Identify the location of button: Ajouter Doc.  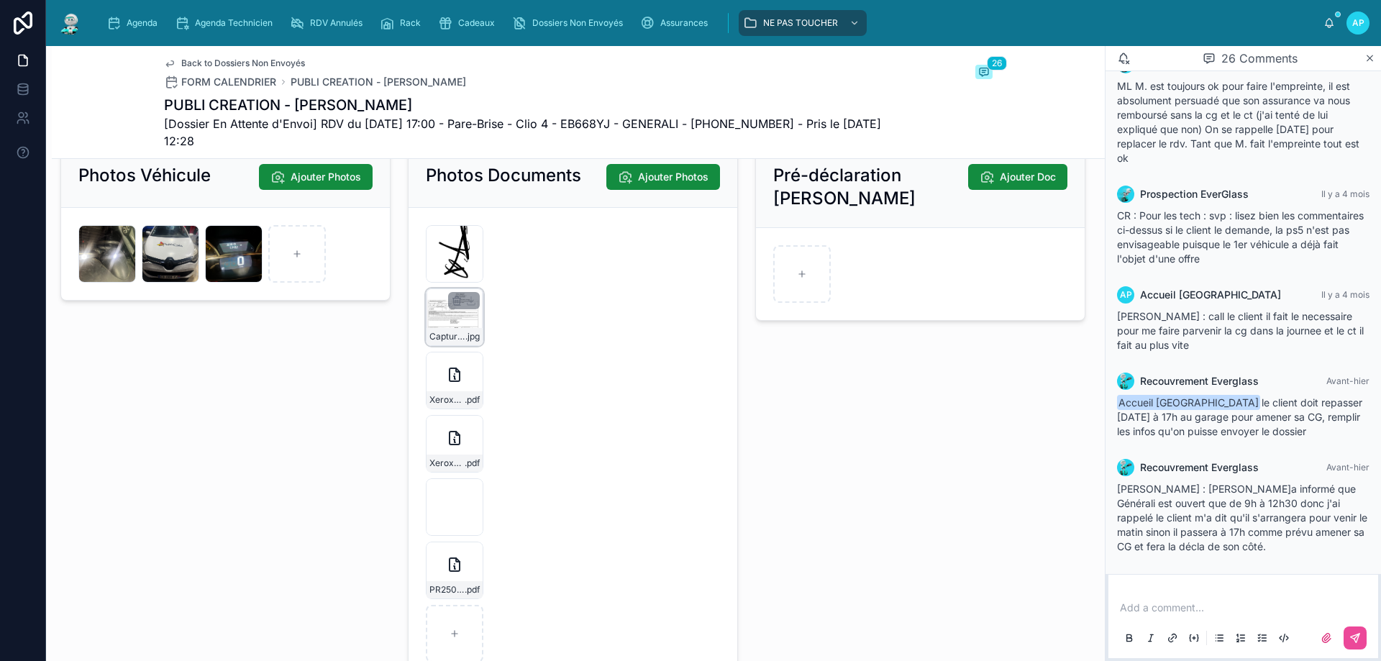
(1018, 177).